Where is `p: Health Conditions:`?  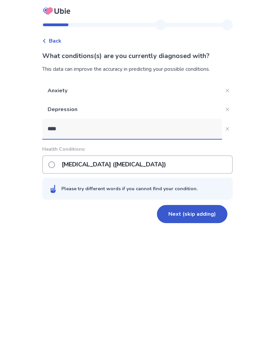 p: Health Conditions: is located at coordinates (137, 149).